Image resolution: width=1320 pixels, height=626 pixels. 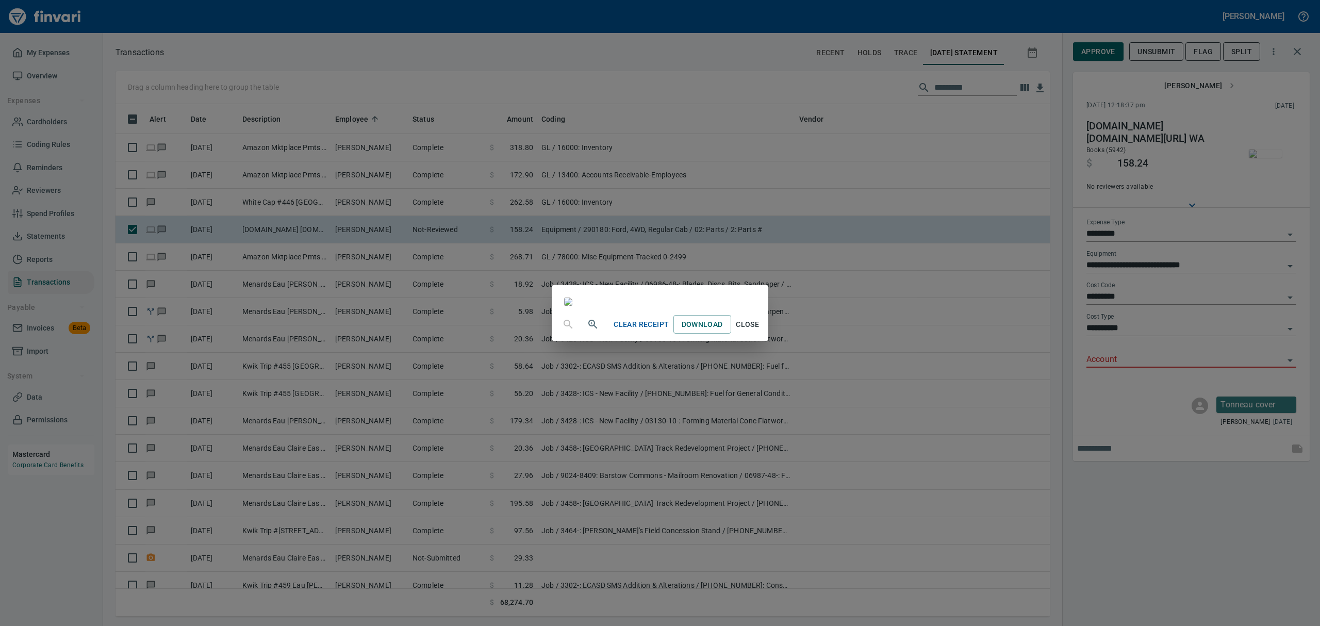 What do you see at coordinates (703, 324) in the screenshot?
I see `span: Download` at bounding box center [703, 324].